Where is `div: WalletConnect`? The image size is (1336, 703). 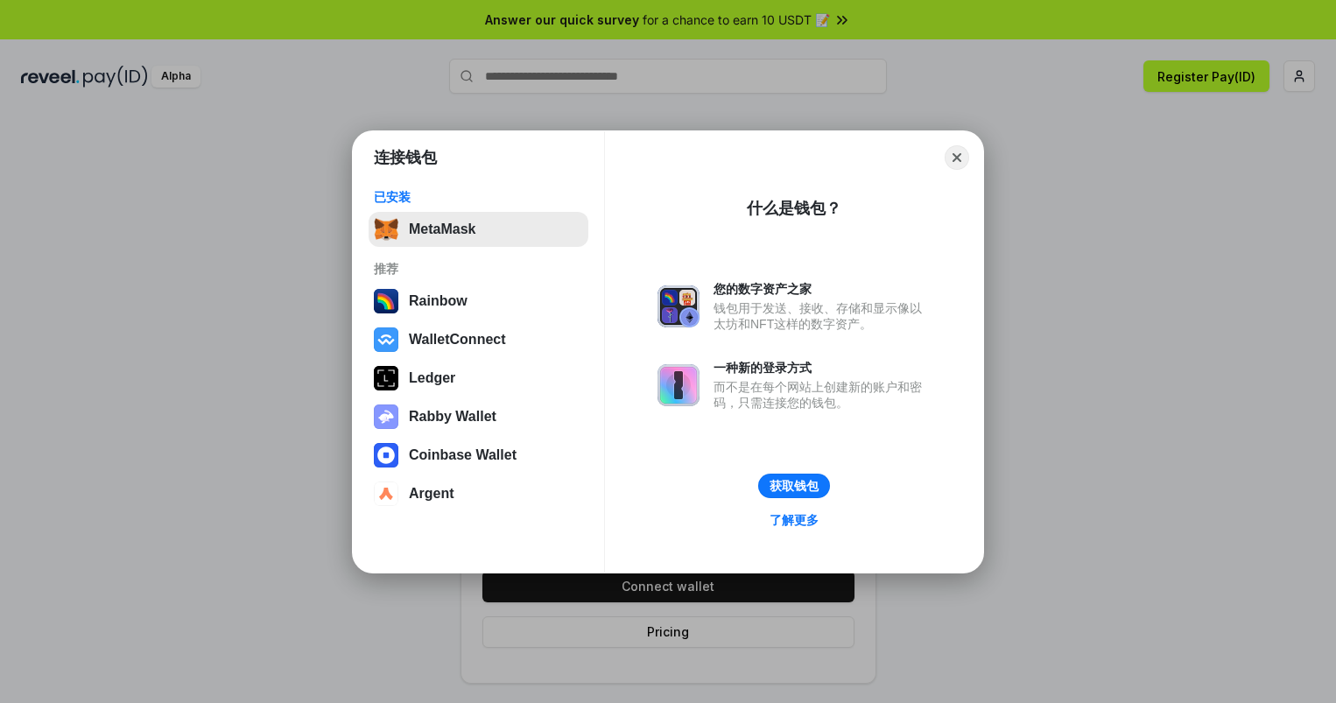
div: WalletConnect is located at coordinates (457, 340).